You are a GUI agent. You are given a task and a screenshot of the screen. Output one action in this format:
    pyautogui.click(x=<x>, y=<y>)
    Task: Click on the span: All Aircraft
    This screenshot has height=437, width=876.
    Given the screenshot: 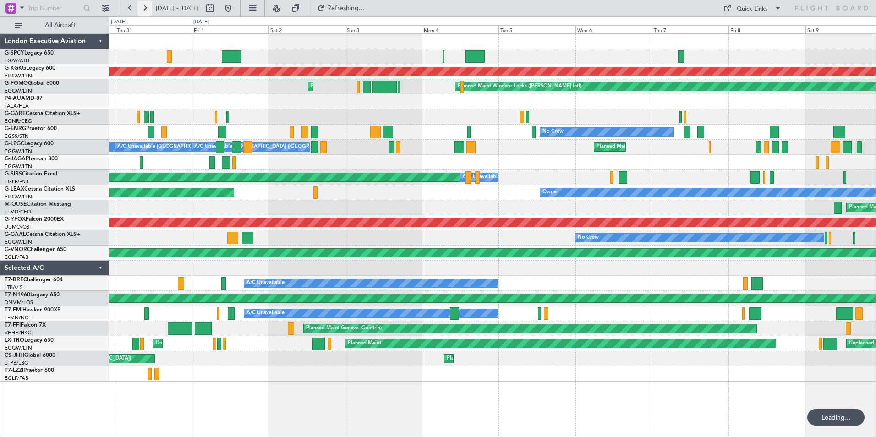 What is the action you would take?
    pyautogui.click(x=60, y=25)
    